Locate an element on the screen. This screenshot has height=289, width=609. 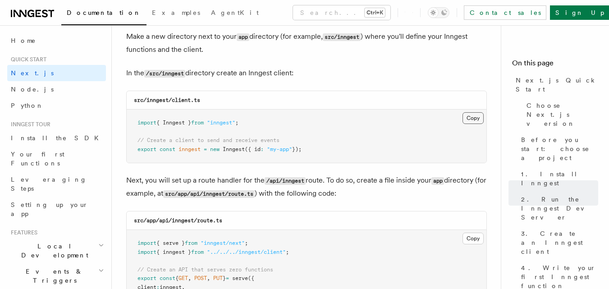
a: Next.js is located at coordinates (56, 73).